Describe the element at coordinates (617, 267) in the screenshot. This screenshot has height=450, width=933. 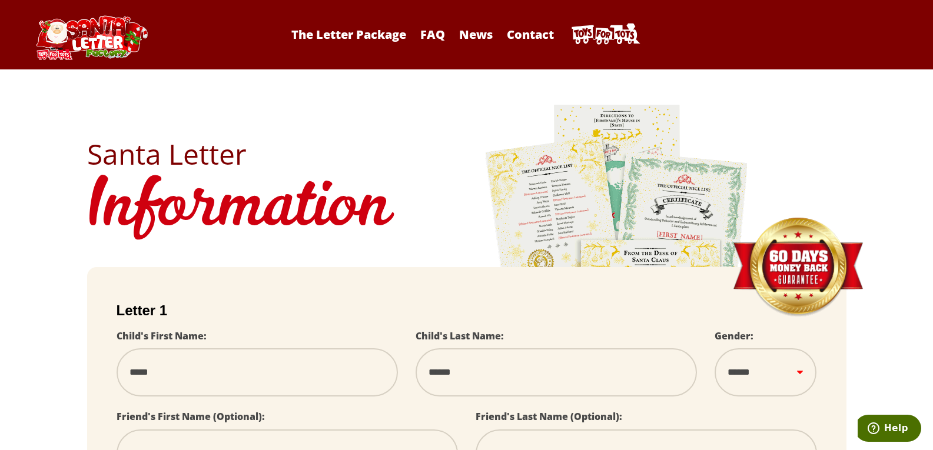
I see `img: letters.png` at that location.